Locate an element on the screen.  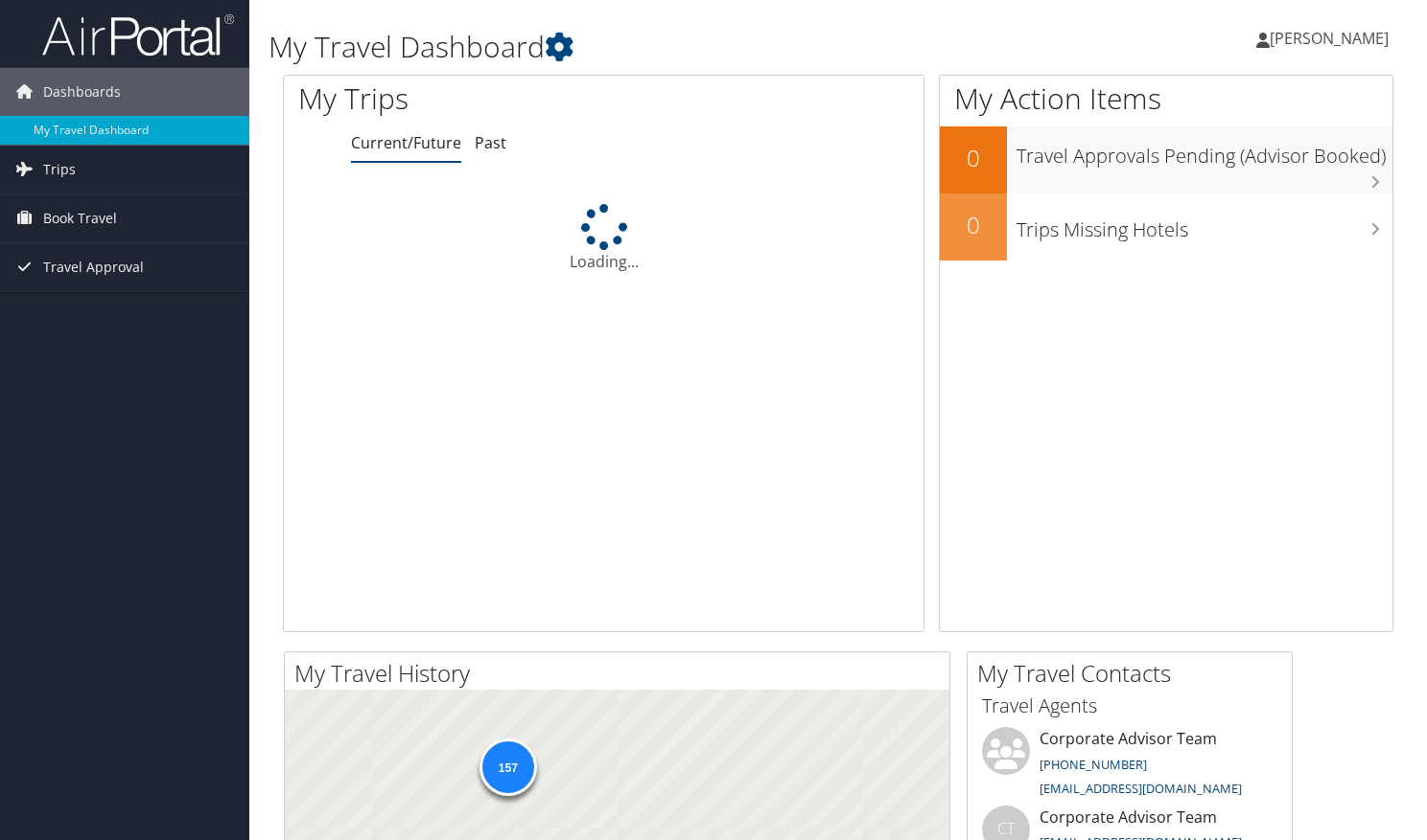
h1: My Trips is located at coordinates (470, 99).